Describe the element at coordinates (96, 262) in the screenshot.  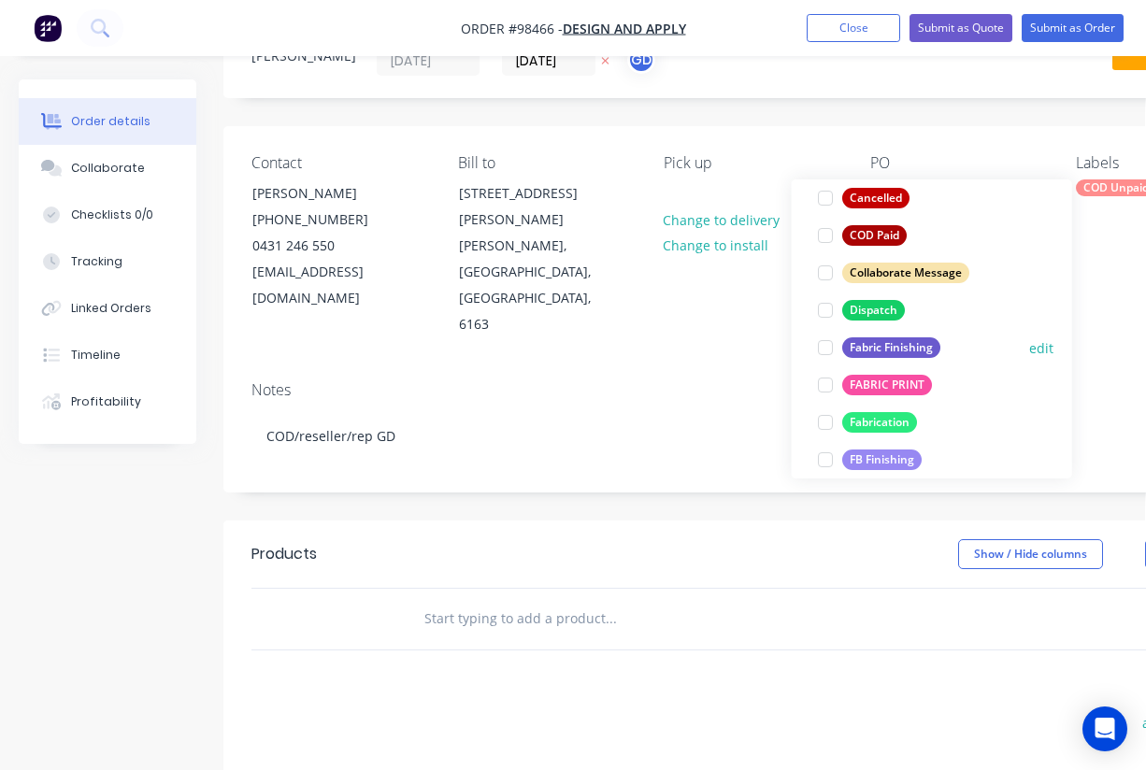
I see `div: Tracking` at that location.